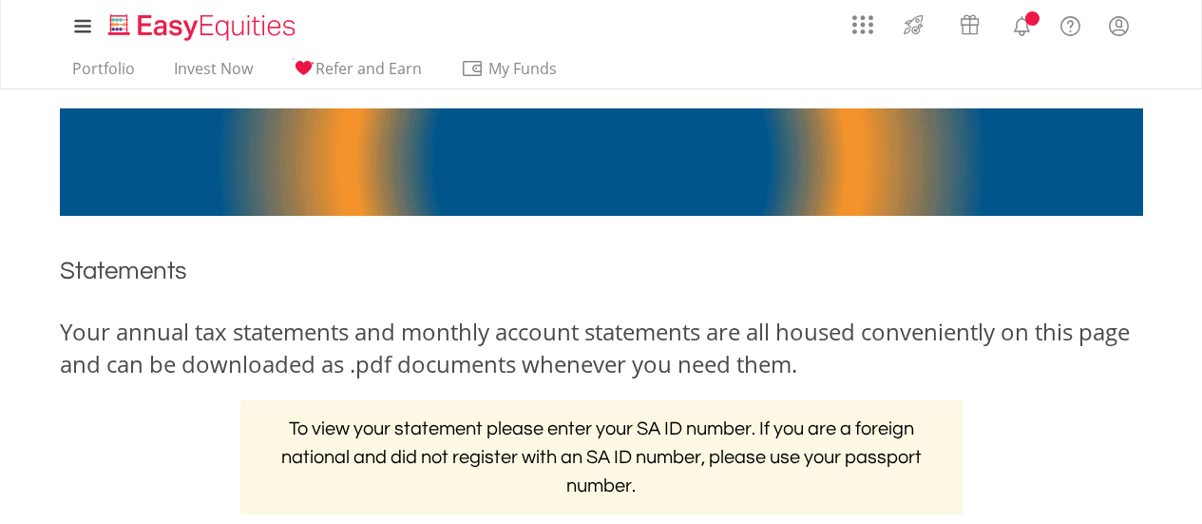 The image size is (1202, 524). What do you see at coordinates (863, 20) in the screenshot?
I see `a: AppsGrid` at bounding box center [863, 20].